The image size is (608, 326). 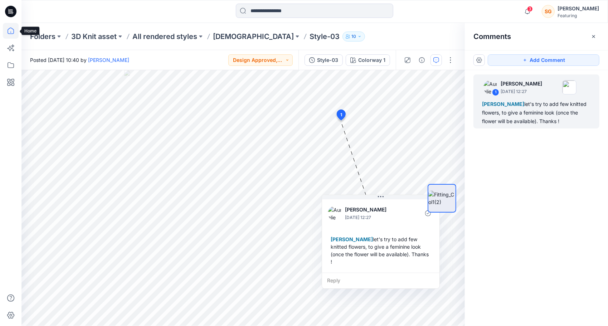 What do you see at coordinates (43, 36) in the screenshot?
I see `p: Folders` at bounding box center [43, 36].